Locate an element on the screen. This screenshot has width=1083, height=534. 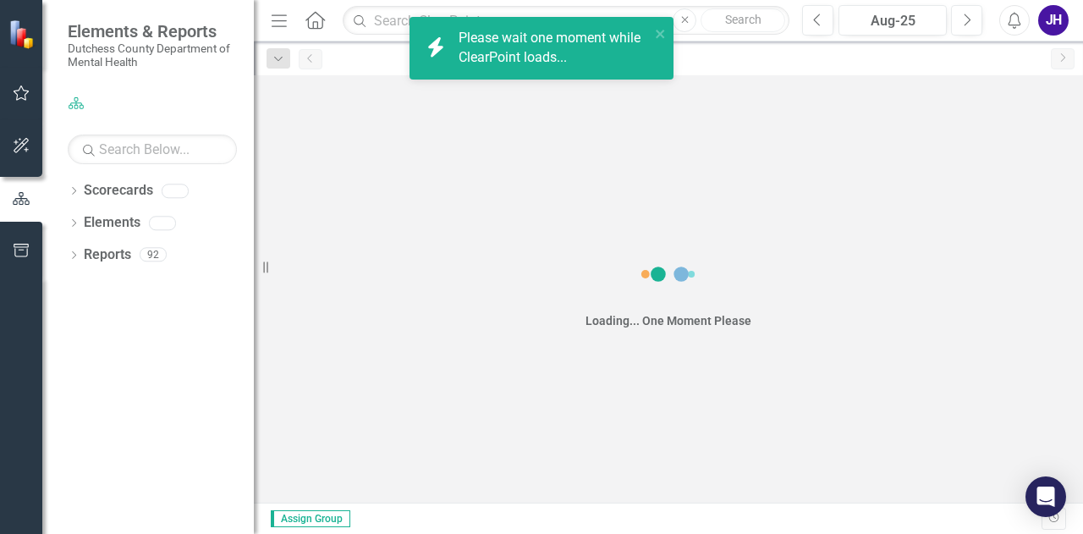
span: Elements & Reports is located at coordinates (152, 31).